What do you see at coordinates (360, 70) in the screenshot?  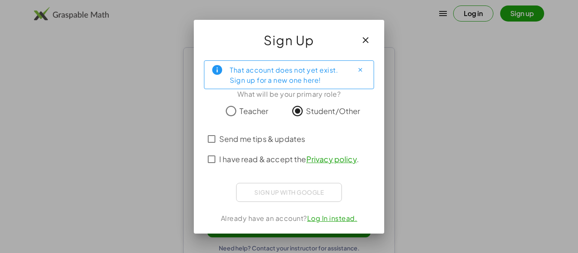 I see `button: Close` at bounding box center [360, 70].